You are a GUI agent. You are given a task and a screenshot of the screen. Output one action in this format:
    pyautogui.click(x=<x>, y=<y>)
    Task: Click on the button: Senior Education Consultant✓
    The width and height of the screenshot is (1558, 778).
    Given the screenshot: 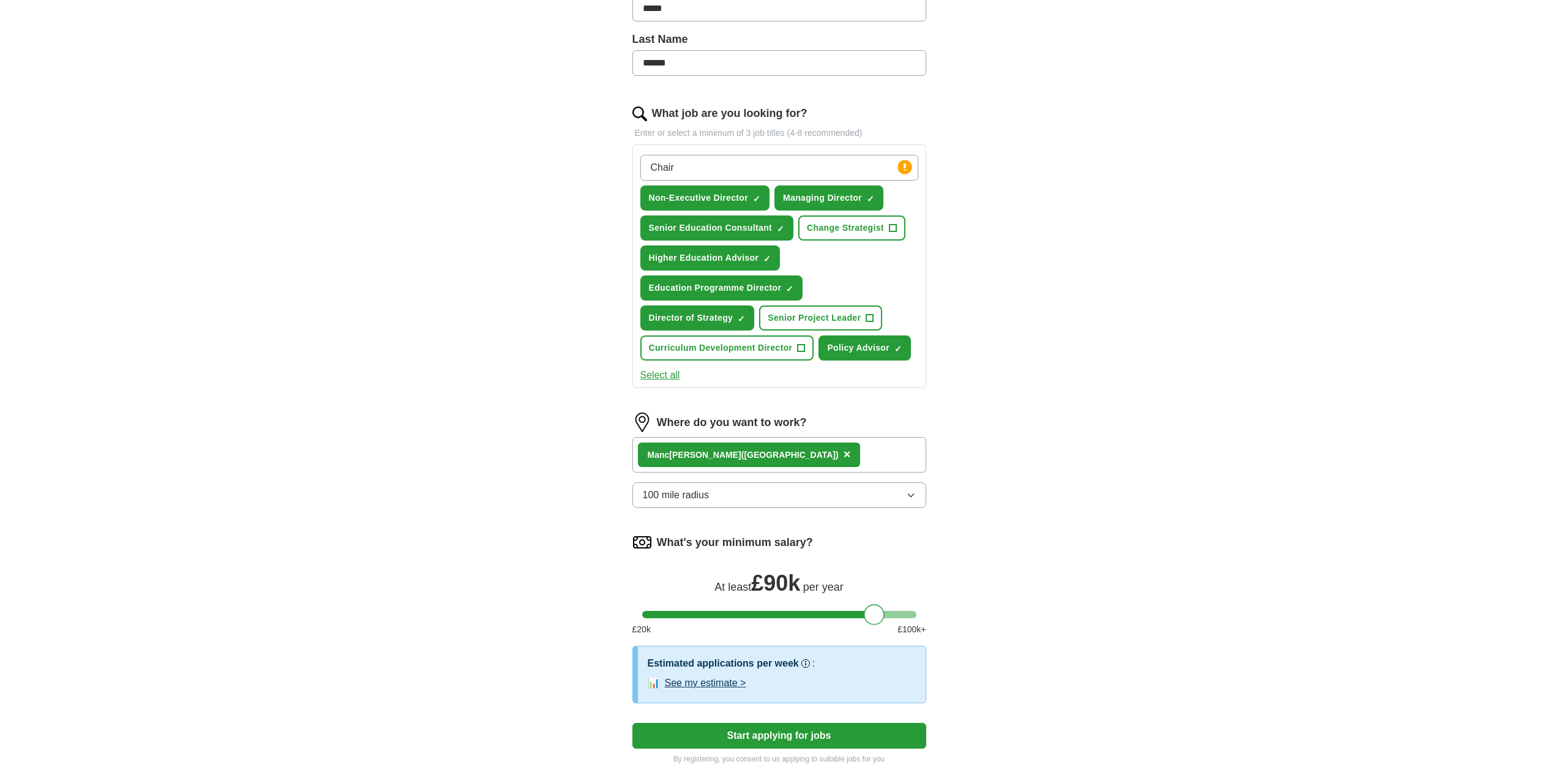 What is the action you would take?
    pyautogui.click(x=717, y=228)
    